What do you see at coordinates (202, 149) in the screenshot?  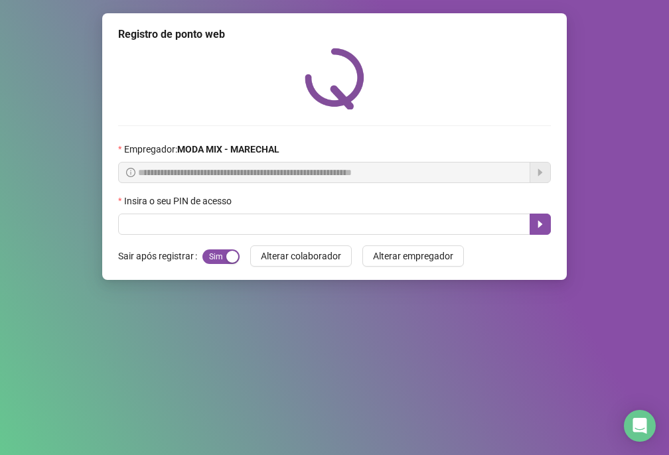 I see `span: Empregador :` at bounding box center [202, 149].